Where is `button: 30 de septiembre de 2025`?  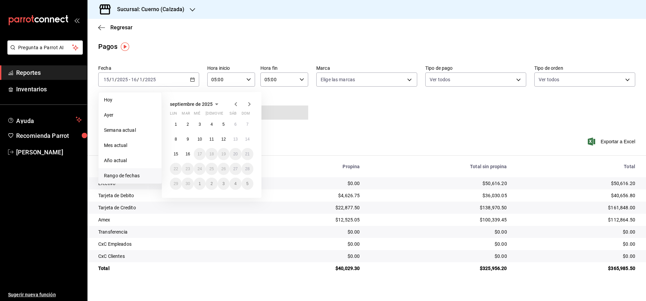 button: 30 de septiembre de 2025 is located at coordinates (188, 183).